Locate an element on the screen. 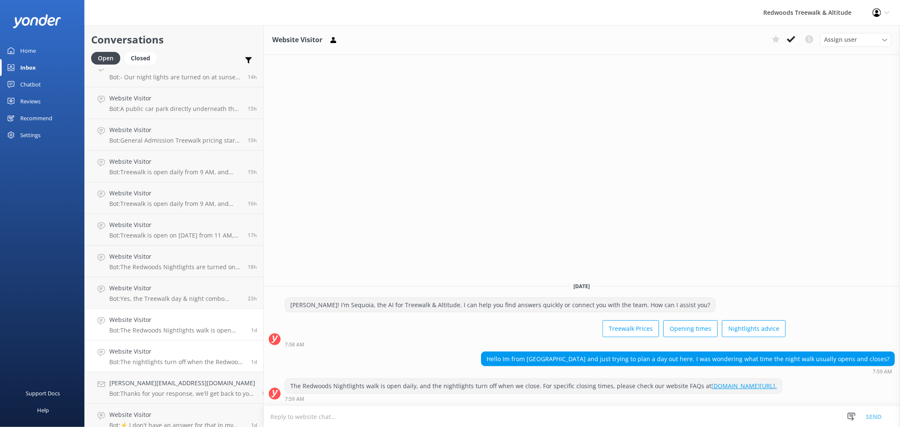 The height and width of the screenshot is (427, 900). p: Bot: Thanks for your response, we'll get back to you as soon as we can during opening hours. is located at coordinates (182, 394).